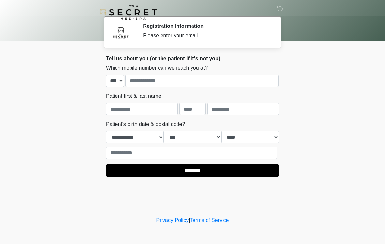 Image resolution: width=385 pixels, height=244 pixels. Describe the element at coordinates (206, 26) in the screenshot. I see `h2: Registration Information` at that location.